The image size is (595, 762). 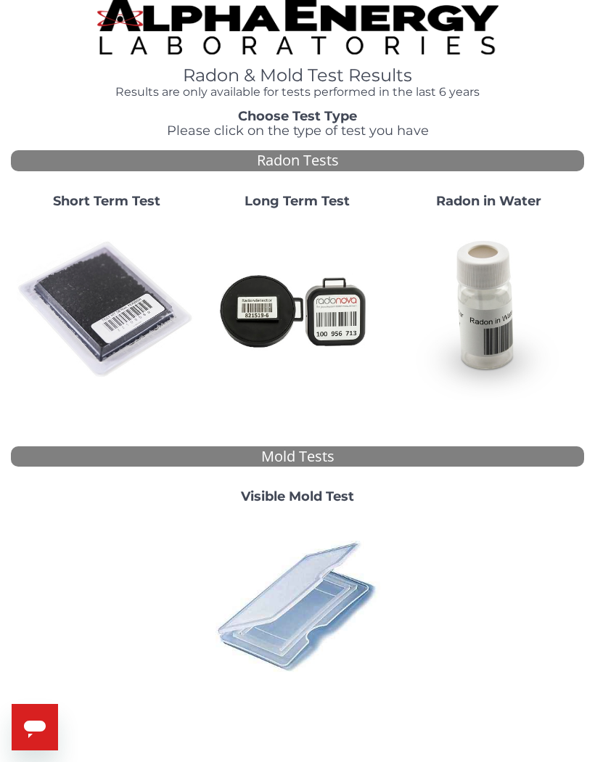 What do you see at coordinates (297, 309) in the screenshot?
I see `img: Radtrak2vsRadtrak3.jpg` at bounding box center [297, 309].